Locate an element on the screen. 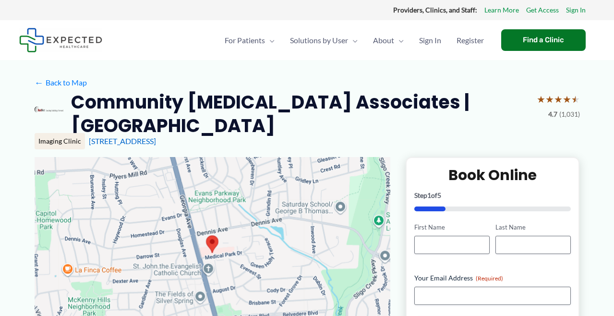 The height and width of the screenshot is (316, 614). p: Step of is located at coordinates (492, 195).